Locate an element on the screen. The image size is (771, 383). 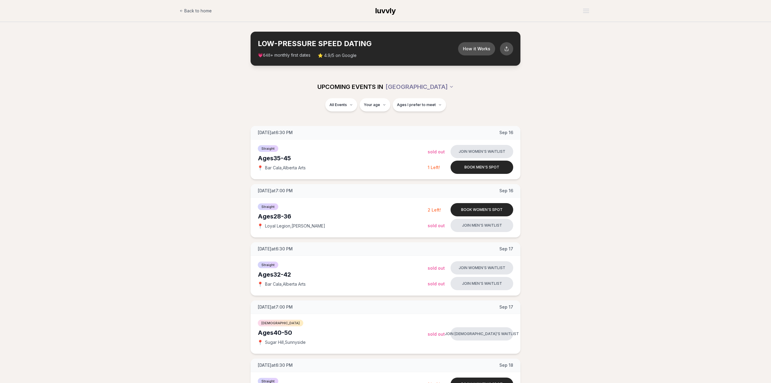
button: All Events is located at coordinates (341, 105).